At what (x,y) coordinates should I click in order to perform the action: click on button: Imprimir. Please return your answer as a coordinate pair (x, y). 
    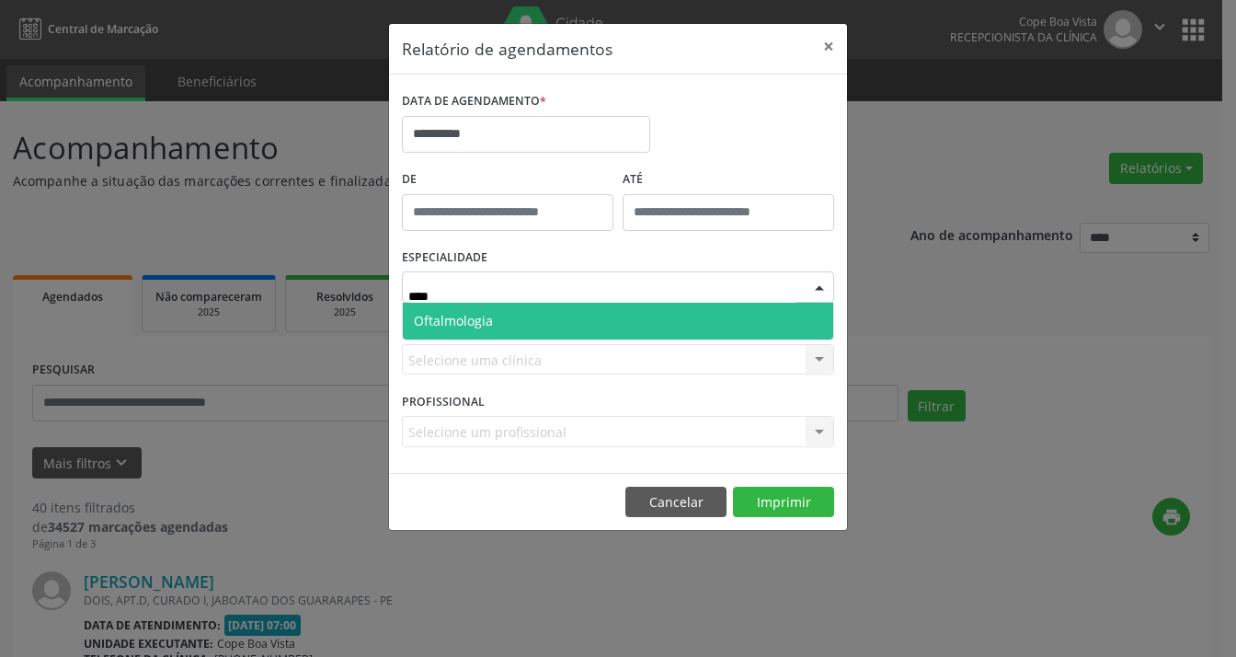
    Looking at the image, I should click on (784, 502).